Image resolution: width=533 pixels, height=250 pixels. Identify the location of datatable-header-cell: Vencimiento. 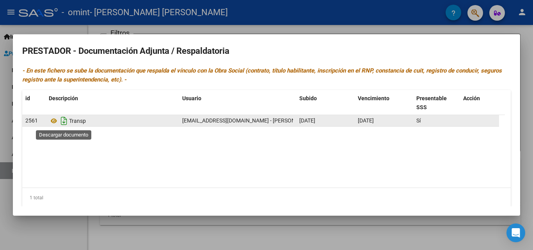
(384, 103).